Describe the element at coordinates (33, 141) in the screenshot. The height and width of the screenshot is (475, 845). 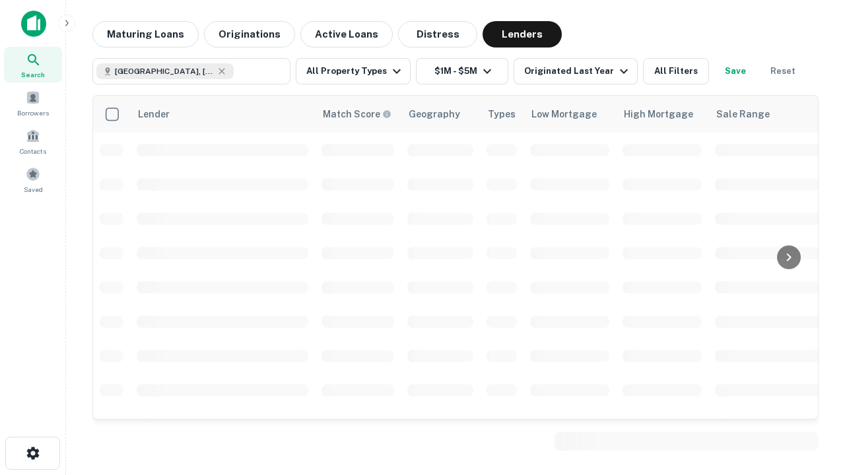
I see `div: Contacts` at that location.